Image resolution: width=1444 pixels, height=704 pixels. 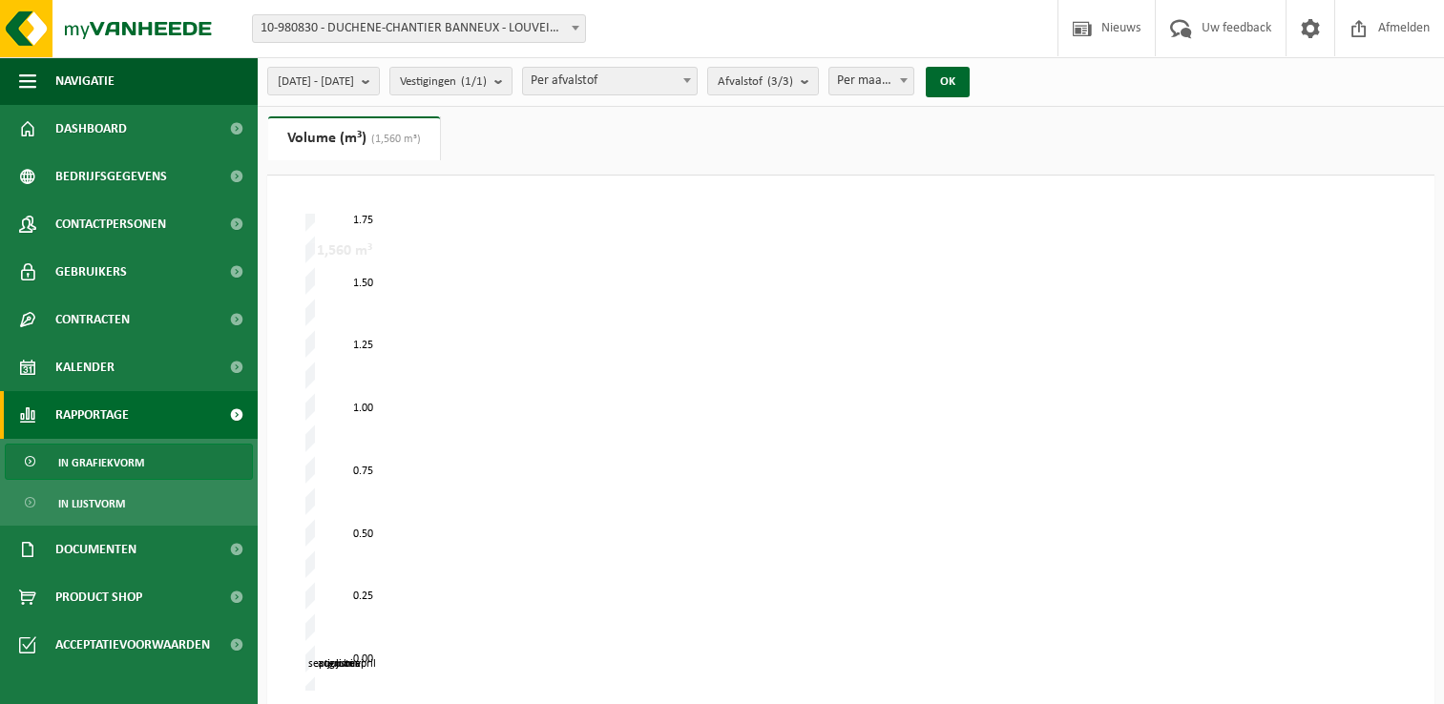 What do you see at coordinates (393, 139) in the screenshot?
I see `span: (1,560 m³)` at bounding box center [393, 139].